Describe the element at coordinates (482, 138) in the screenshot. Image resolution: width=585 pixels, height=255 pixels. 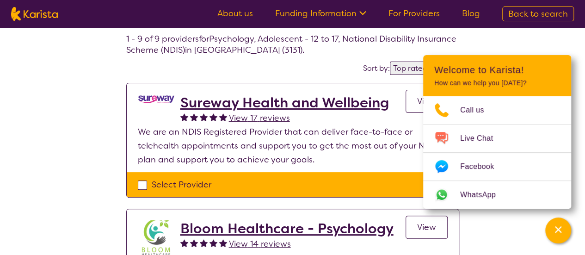
I see `span: Live Chat` at that location.